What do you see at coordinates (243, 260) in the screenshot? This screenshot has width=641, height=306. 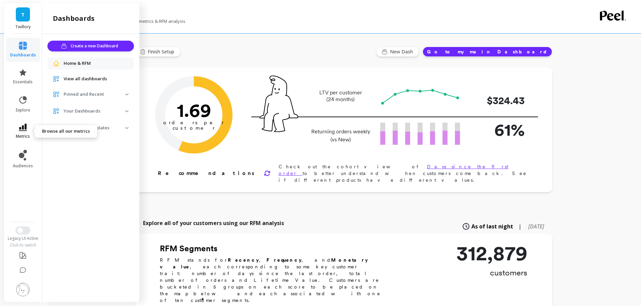 I see `b: Recency` at bounding box center [243, 260].